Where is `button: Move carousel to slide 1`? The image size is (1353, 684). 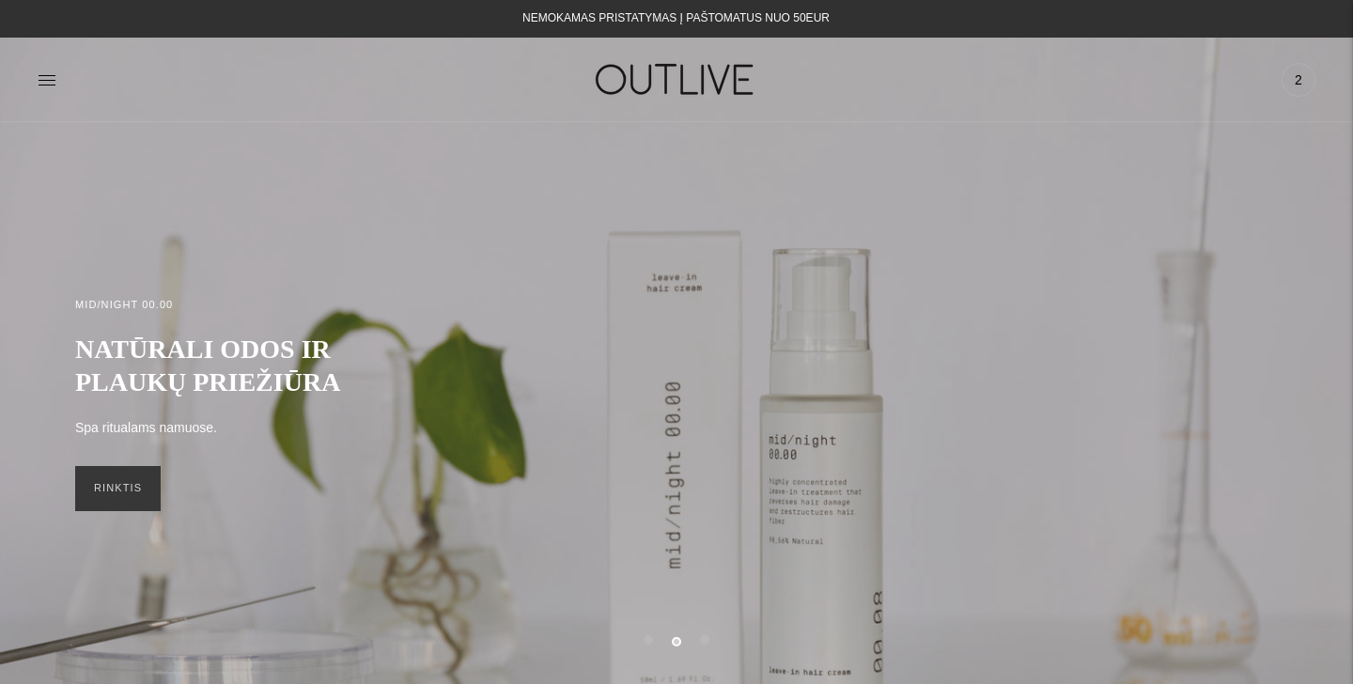 button: Move carousel to slide 1 is located at coordinates (648, 640).